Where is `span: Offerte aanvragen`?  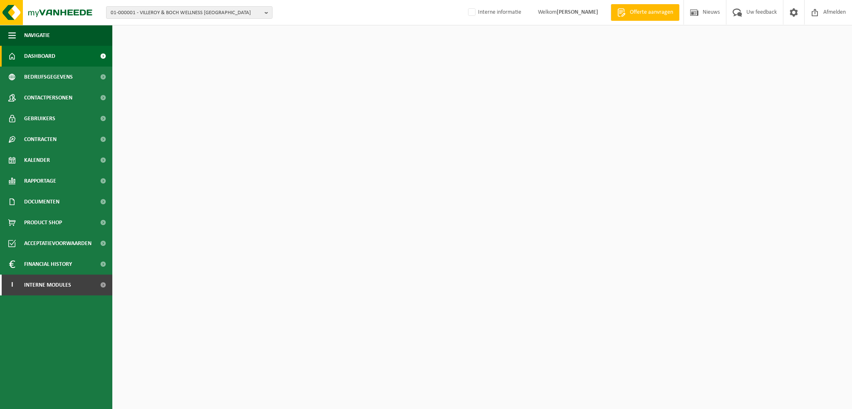
span: Offerte aanvragen is located at coordinates (651, 12).